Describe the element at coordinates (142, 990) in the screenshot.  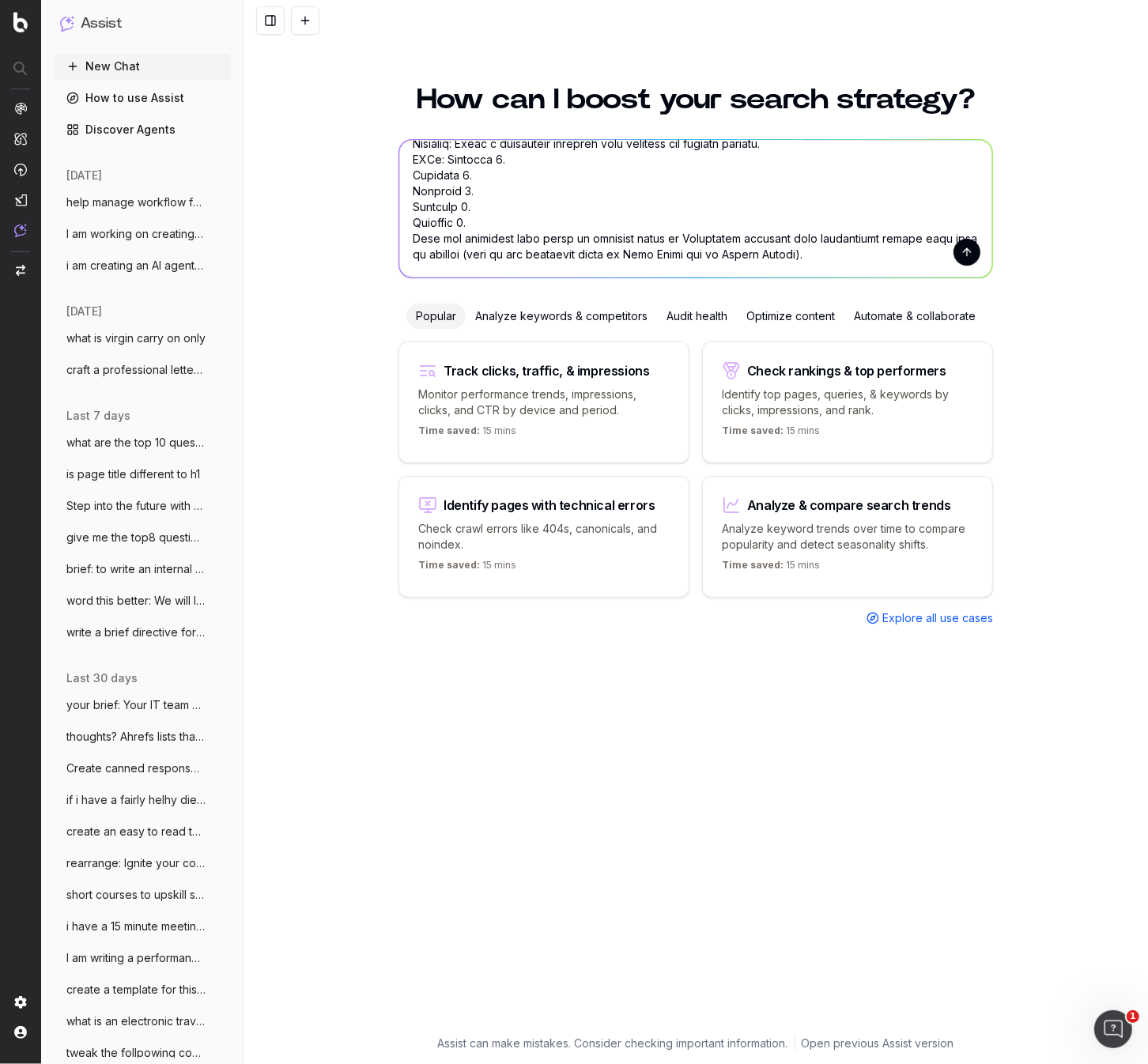
I see `button: create a template for this header for ou` at that location.